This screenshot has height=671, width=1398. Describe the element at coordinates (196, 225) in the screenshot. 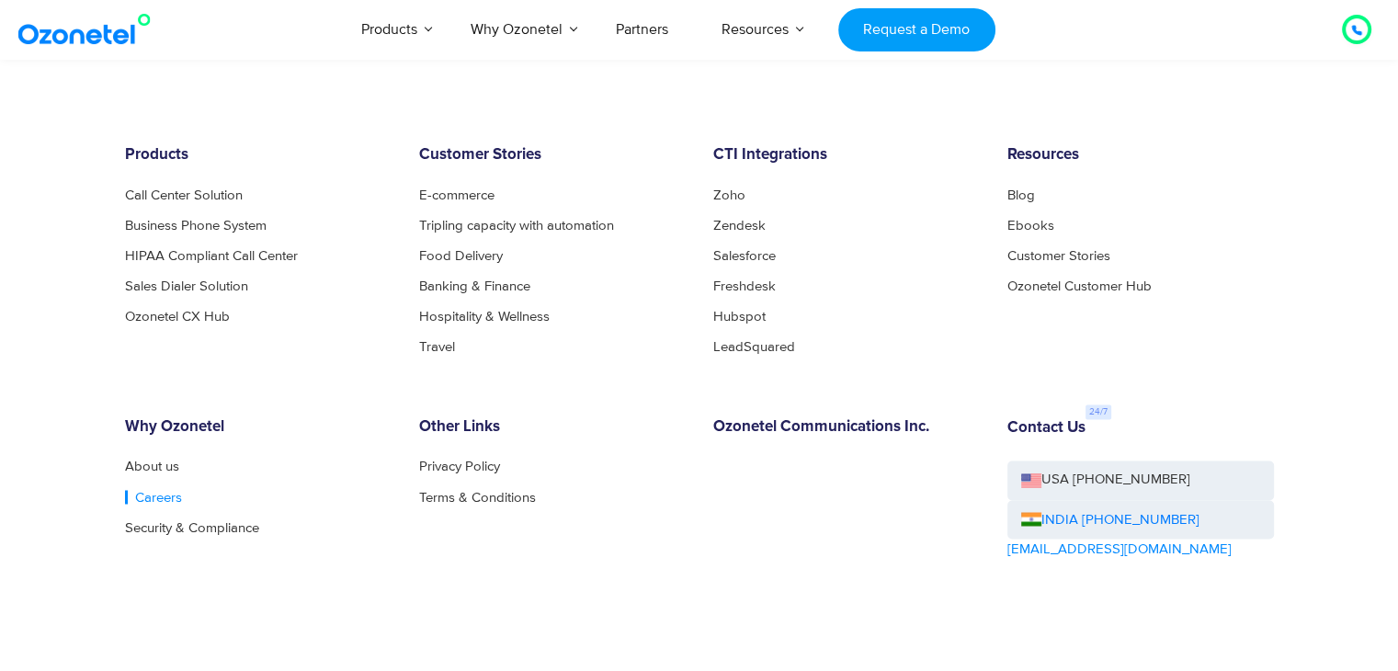

I see `a: Business Phone System` at that location.